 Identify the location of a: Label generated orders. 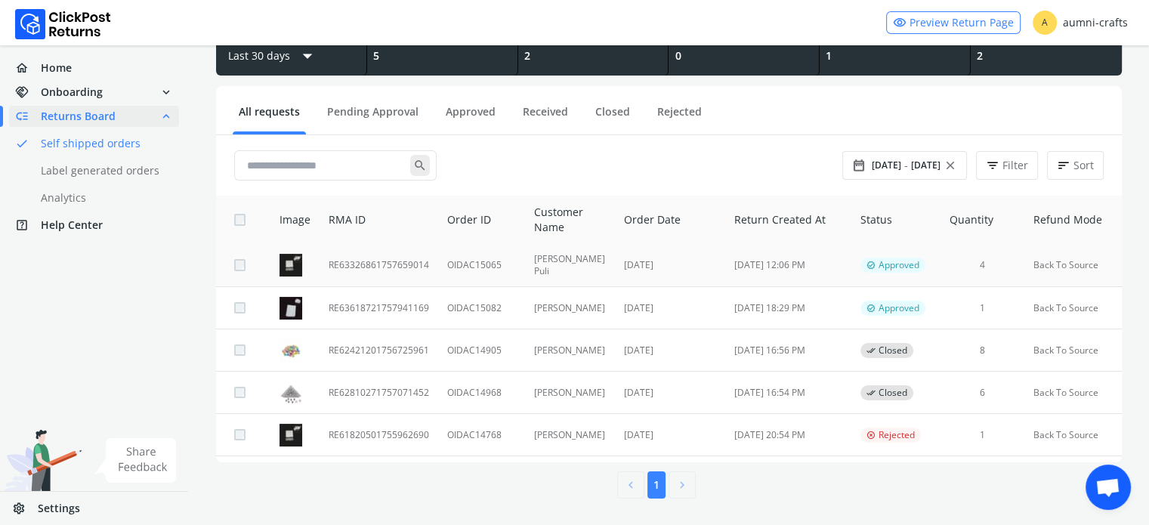
(103, 171).